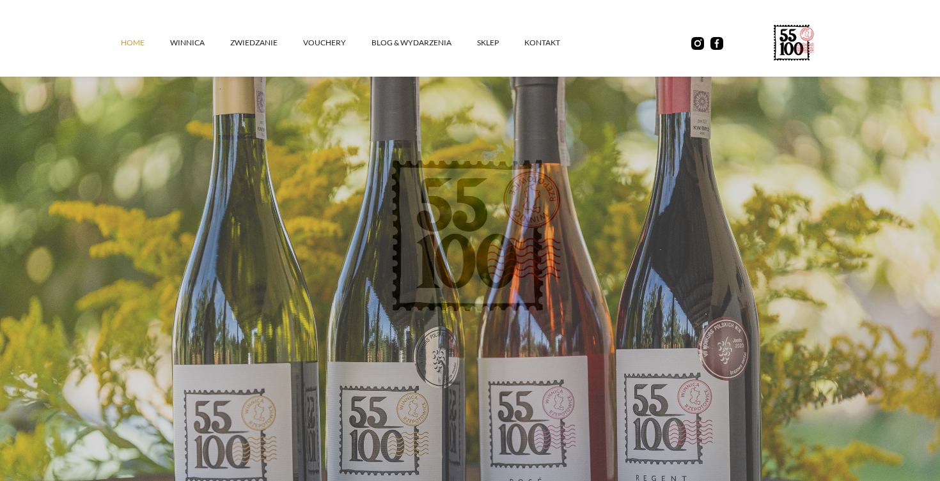 The width and height of the screenshot is (940, 481). I want to click on a: Home, so click(145, 43).